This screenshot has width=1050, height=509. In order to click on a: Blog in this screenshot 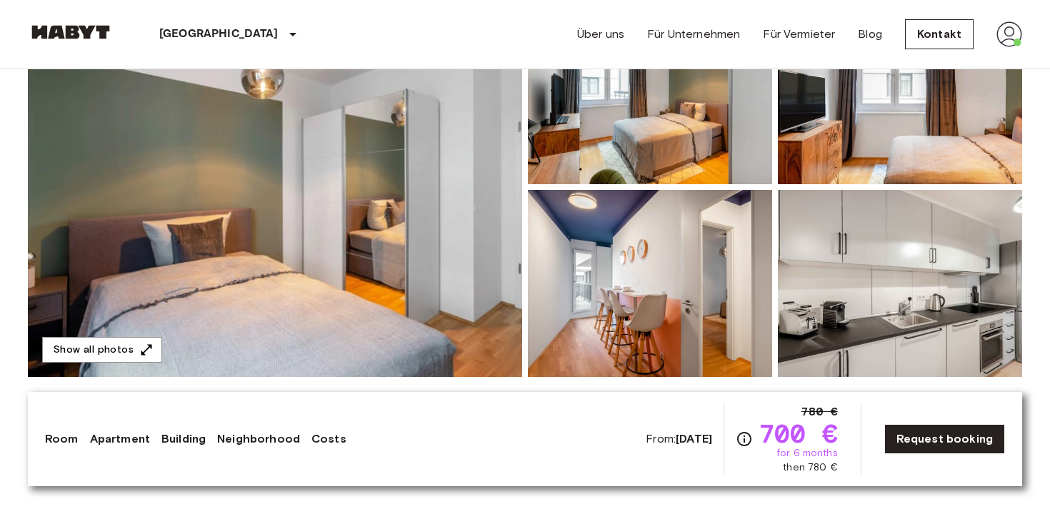, I will do `click(870, 34)`.